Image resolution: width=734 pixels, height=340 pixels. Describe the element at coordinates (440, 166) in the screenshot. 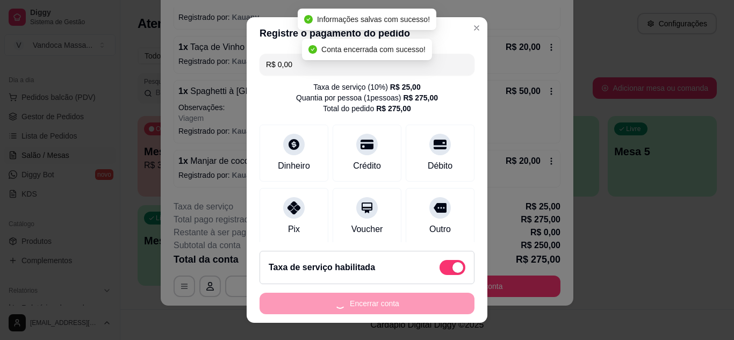

I see `div: Débito` at that location.